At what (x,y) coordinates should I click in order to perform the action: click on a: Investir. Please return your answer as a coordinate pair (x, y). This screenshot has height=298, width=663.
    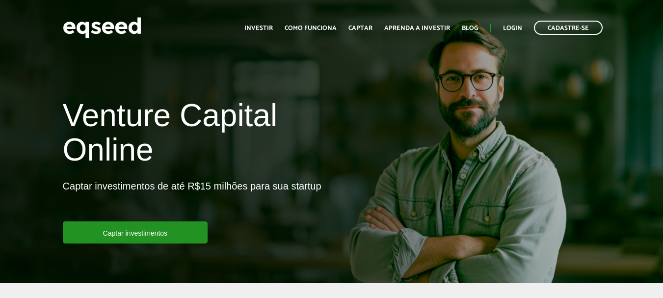
    Looking at the image, I should click on (259, 28).